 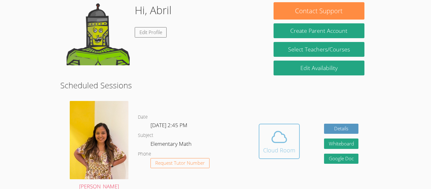 I want to click on a: Google Doc, so click(x=341, y=159).